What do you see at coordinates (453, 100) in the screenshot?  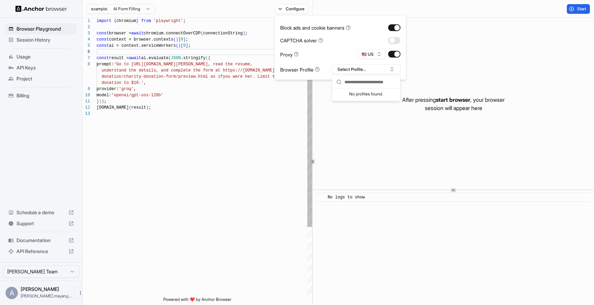 I see `span: start browser` at bounding box center [453, 100].